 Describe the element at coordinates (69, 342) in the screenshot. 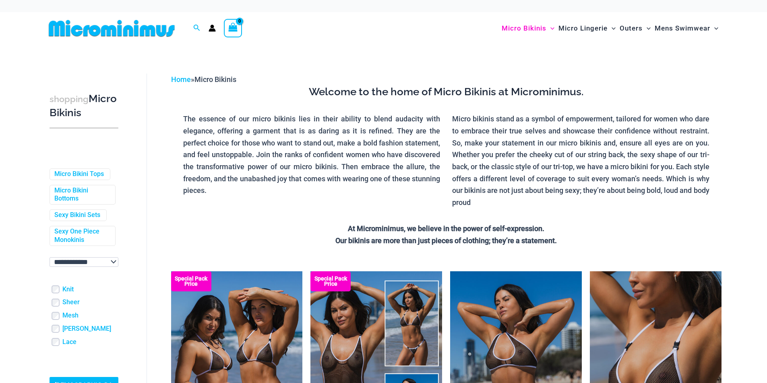

I see `a: Lace` at that location.